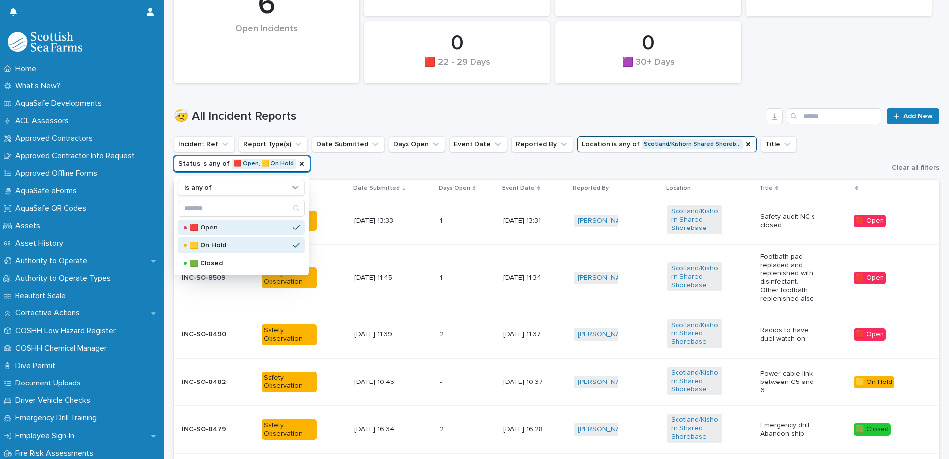  I want to click on p: Corrective Actions, so click(50, 313).